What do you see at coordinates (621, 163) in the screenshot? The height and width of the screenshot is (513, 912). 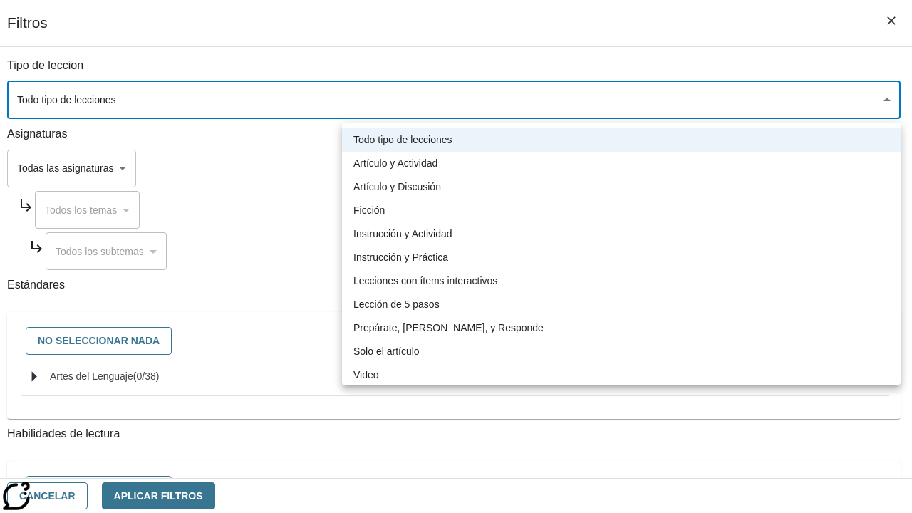 I see `li: Artículo y Actividad` at bounding box center [621, 163].